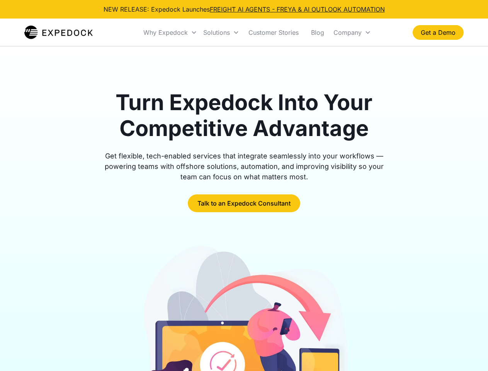 Image resolution: width=488 pixels, height=371 pixels. What do you see at coordinates (244, 115) in the screenshot?
I see `h1: Turn Expedock Into Your Competitive Advantage` at bounding box center [244, 115].